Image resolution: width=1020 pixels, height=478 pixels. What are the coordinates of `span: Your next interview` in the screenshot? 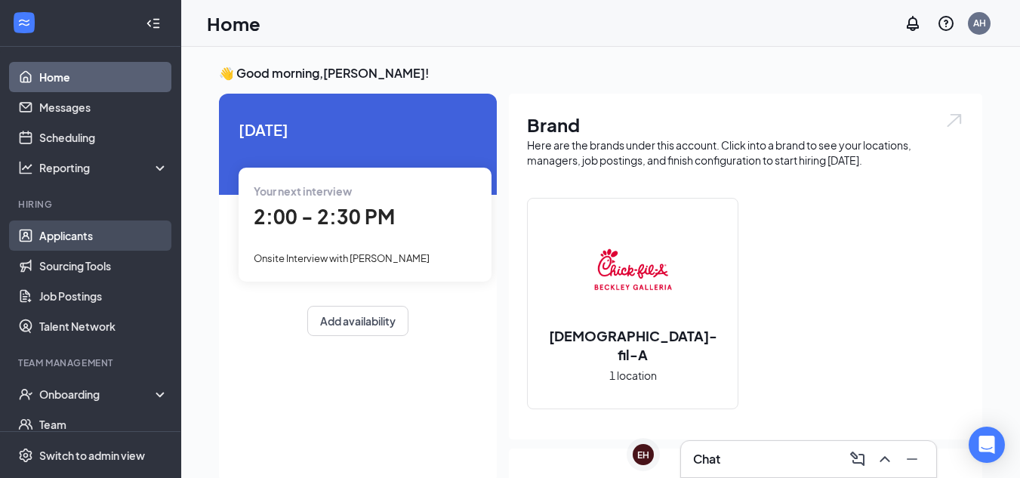 It's located at (303, 191).